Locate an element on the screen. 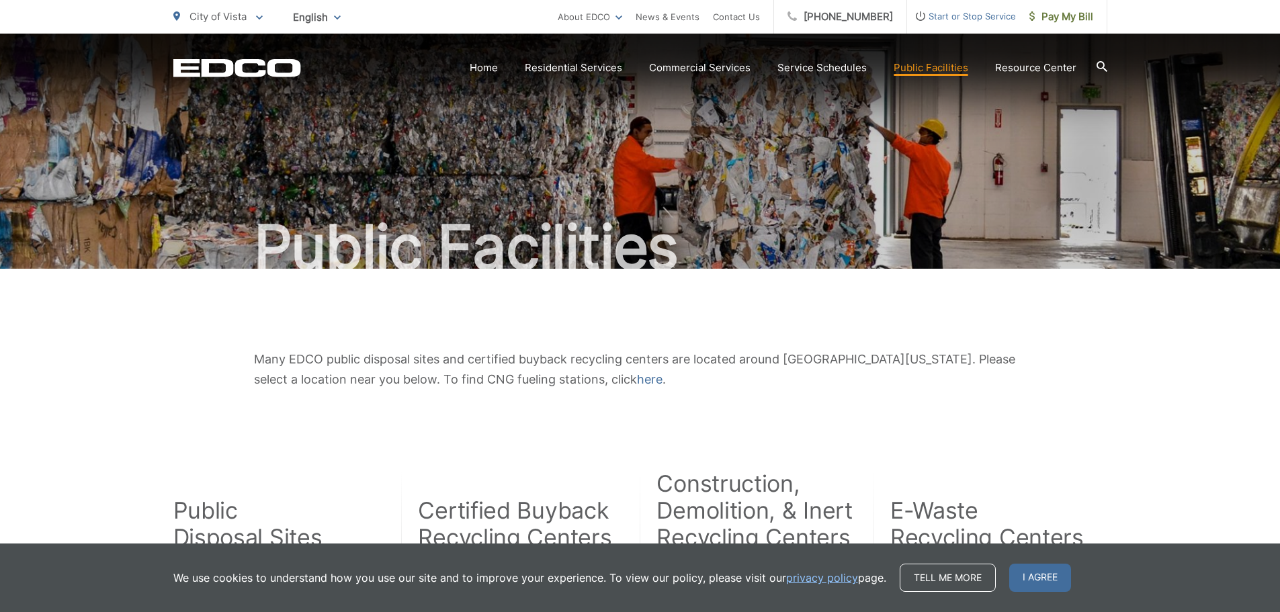 This screenshot has height=612, width=1280. span: Pay My Bill is located at coordinates (1061, 17).